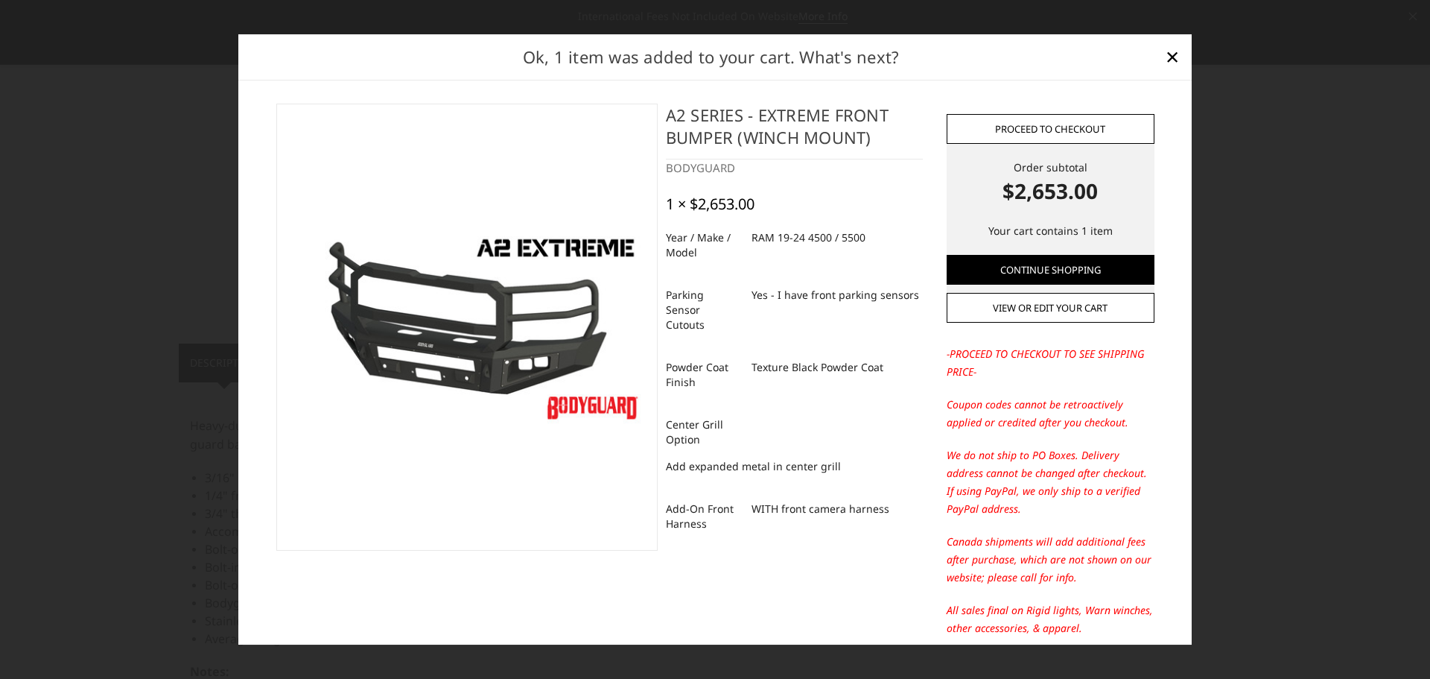 The image size is (1430, 679). I want to click on div: Chat Widget, so click(1393, 643).